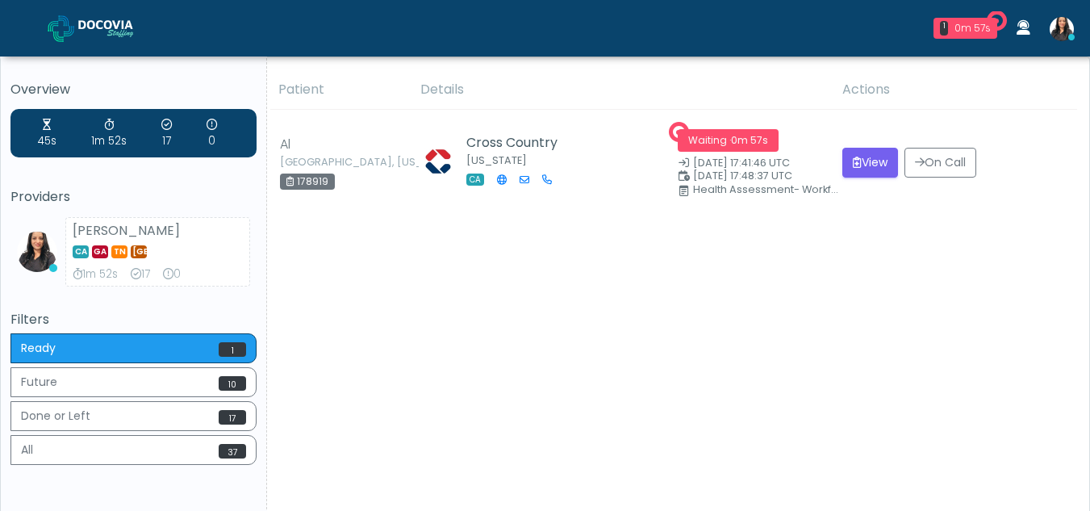 This screenshot has height=511, width=1090. What do you see at coordinates (133, 401) in the screenshot?
I see `div: Basic example` at bounding box center [133, 401].